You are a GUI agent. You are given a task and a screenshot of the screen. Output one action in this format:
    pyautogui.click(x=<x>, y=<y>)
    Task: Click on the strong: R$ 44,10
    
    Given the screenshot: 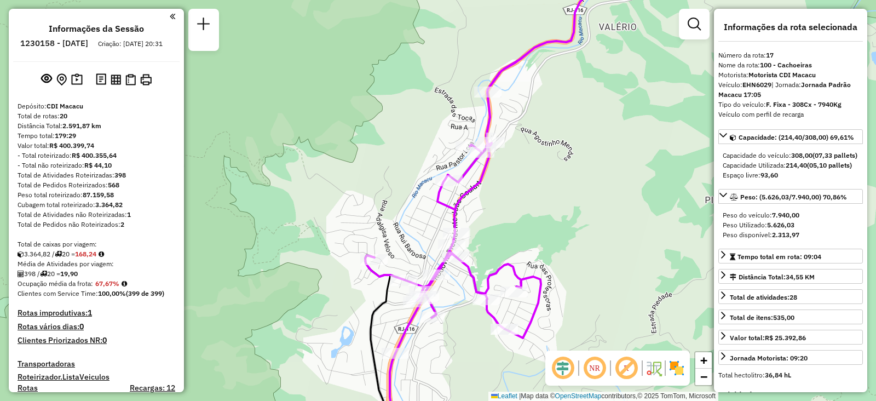 What is the action you would take?
    pyautogui.click(x=98, y=165)
    